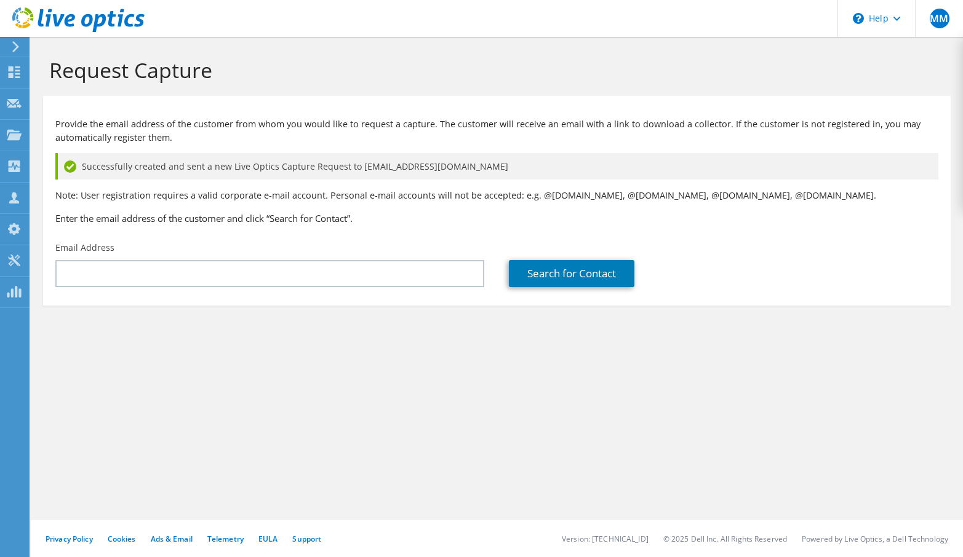 The height and width of the screenshot is (557, 963). I want to click on p: Note: User registration requires a valid corporate e-mail account. Personal e-mail accounts will ..., so click(497, 196).